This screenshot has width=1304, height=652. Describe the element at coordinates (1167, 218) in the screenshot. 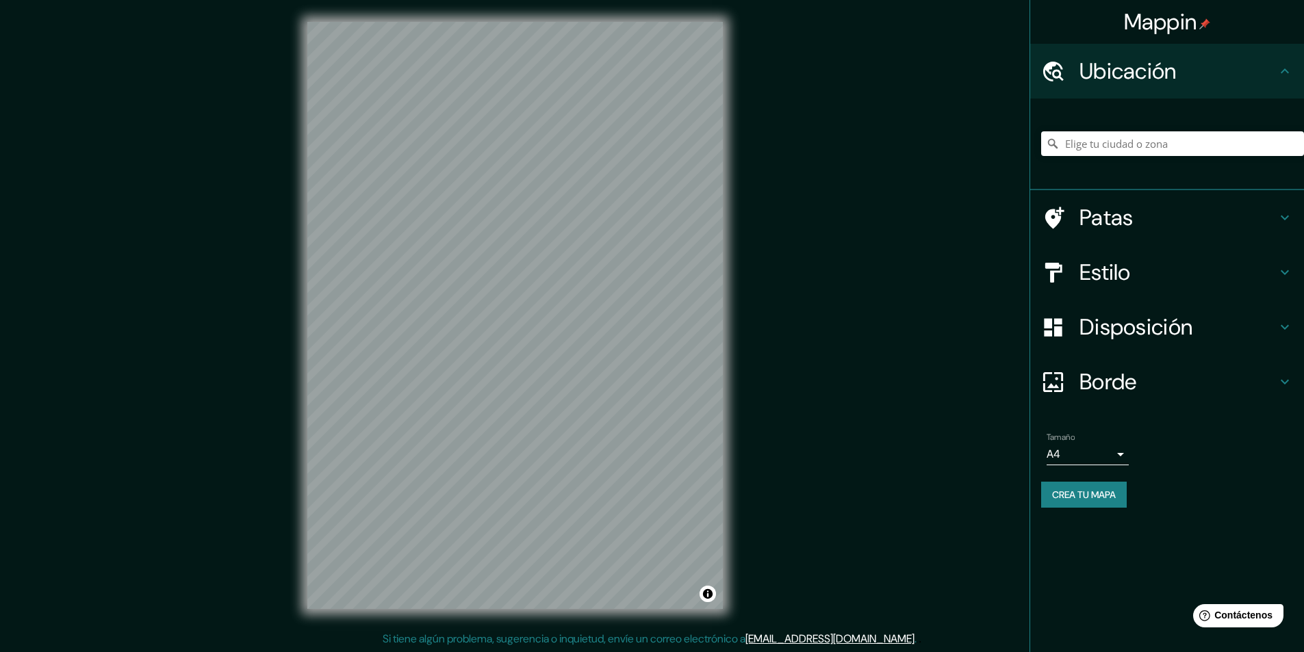

I see `div: Patas` at that location.